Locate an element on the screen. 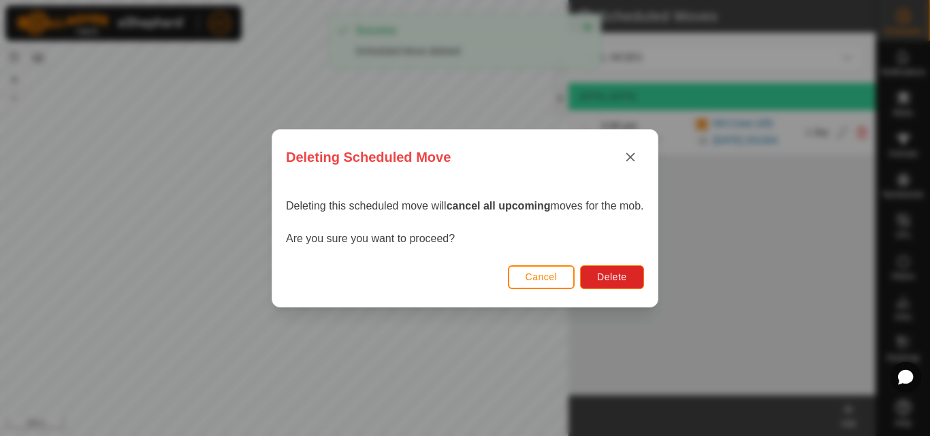 The width and height of the screenshot is (930, 436). p: Deleting this scheduled move will moves for the mob. is located at coordinates (465, 206).